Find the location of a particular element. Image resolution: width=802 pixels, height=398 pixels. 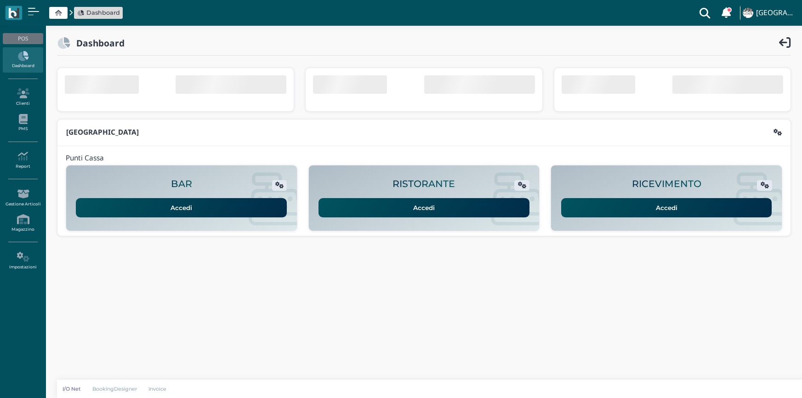

h2: BAR is located at coordinates (181, 184).